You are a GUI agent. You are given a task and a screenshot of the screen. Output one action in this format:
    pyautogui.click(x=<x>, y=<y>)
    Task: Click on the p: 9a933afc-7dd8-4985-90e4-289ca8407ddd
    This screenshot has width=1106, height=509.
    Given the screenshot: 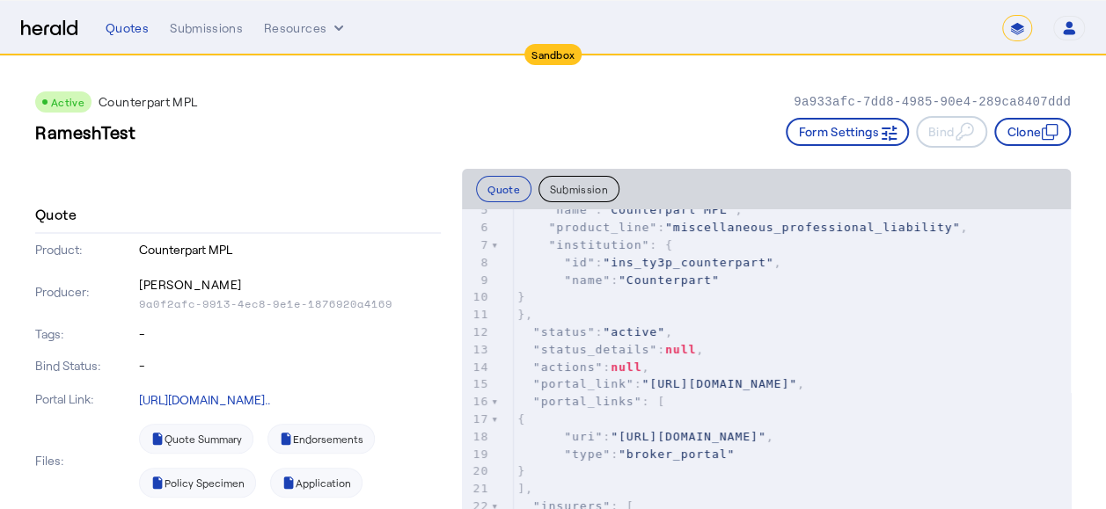 What is the action you would take?
    pyautogui.click(x=931, y=102)
    